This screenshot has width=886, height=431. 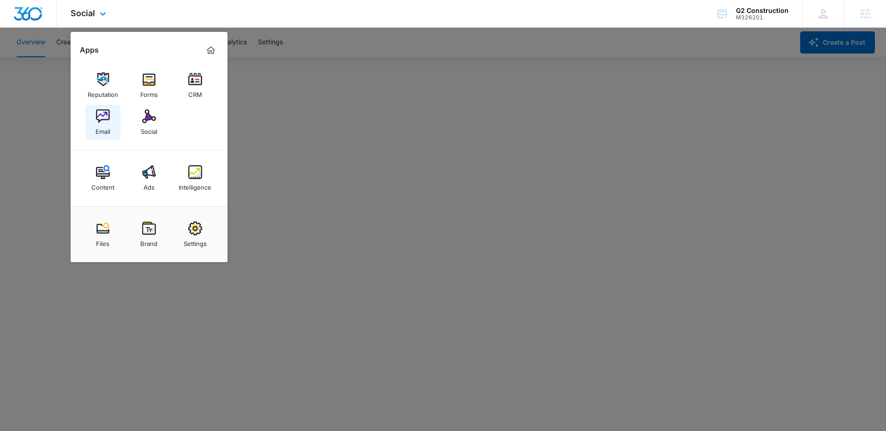 I want to click on a: Email, so click(x=103, y=122).